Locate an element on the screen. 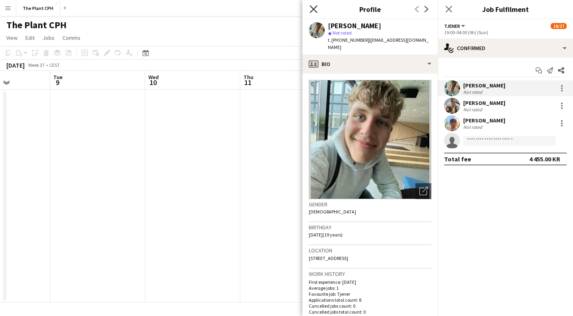  a: Comms is located at coordinates (71, 38).